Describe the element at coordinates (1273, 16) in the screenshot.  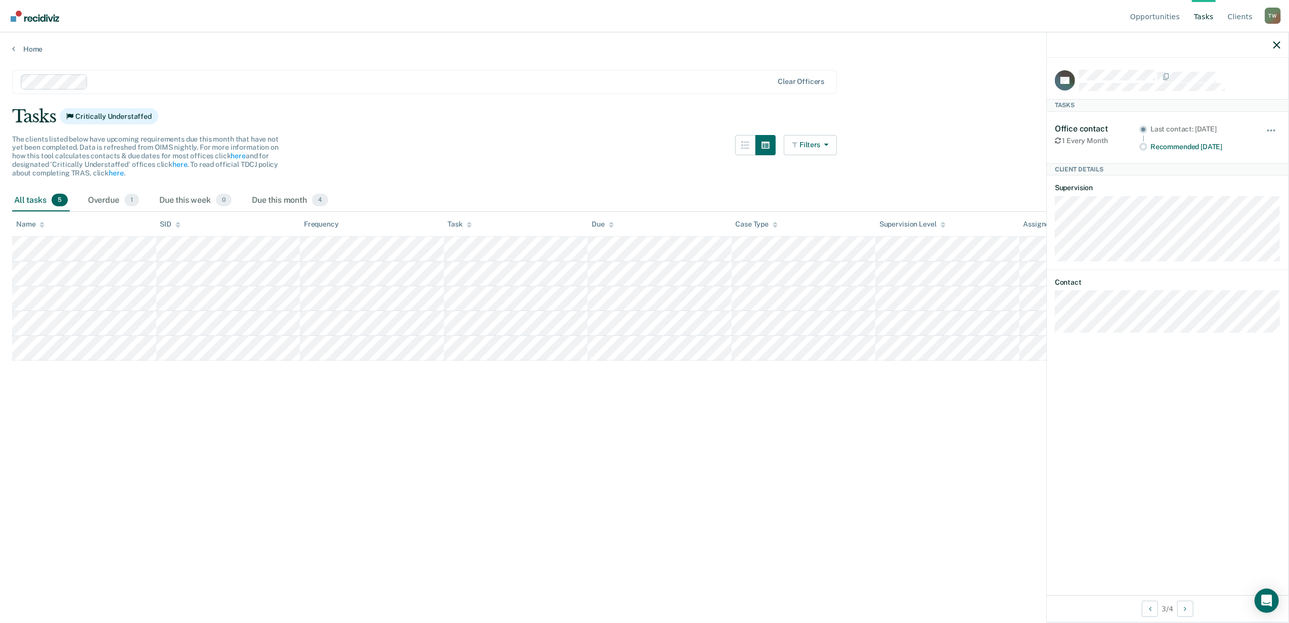
I see `div: T W` at that location.